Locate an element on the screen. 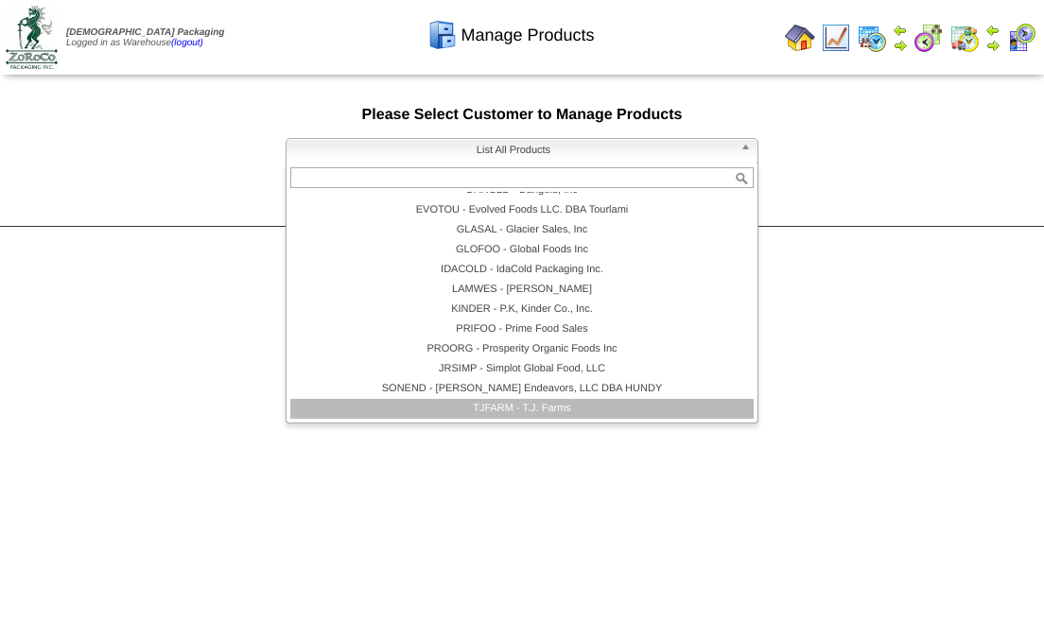 The width and height of the screenshot is (1044, 620). li: GLOFOO - Global Foods Inc is located at coordinates (522, 250).